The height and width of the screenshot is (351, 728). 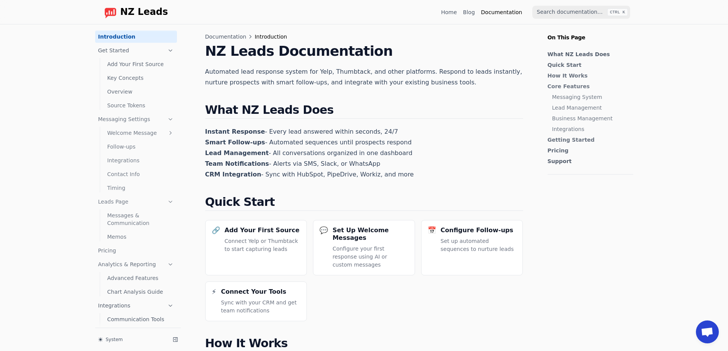 What do you see at coordinates (141, 133) in the screenshot?
I see `a: Welcome Message` at bounding box center [141, 133].